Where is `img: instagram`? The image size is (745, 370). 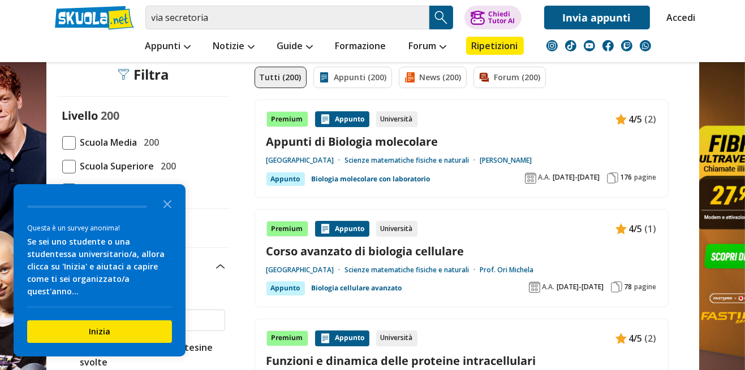
img: instagram is located at coordinates (552, 46).